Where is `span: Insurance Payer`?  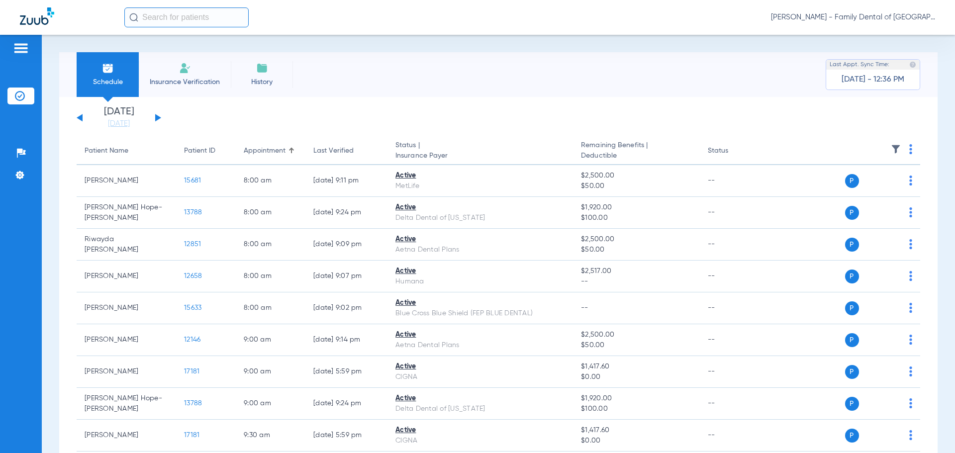 span: Insurance Payer is located at coordinates (480, 156).